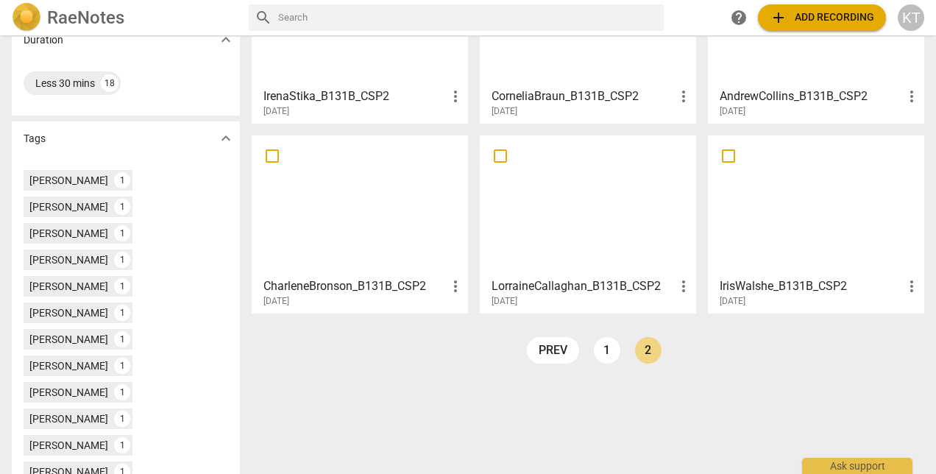  Describe the element at coordinates (583, 96) in the screenshot. I see `h3: CorneliaBraun_B131B_CSP2` at that location.